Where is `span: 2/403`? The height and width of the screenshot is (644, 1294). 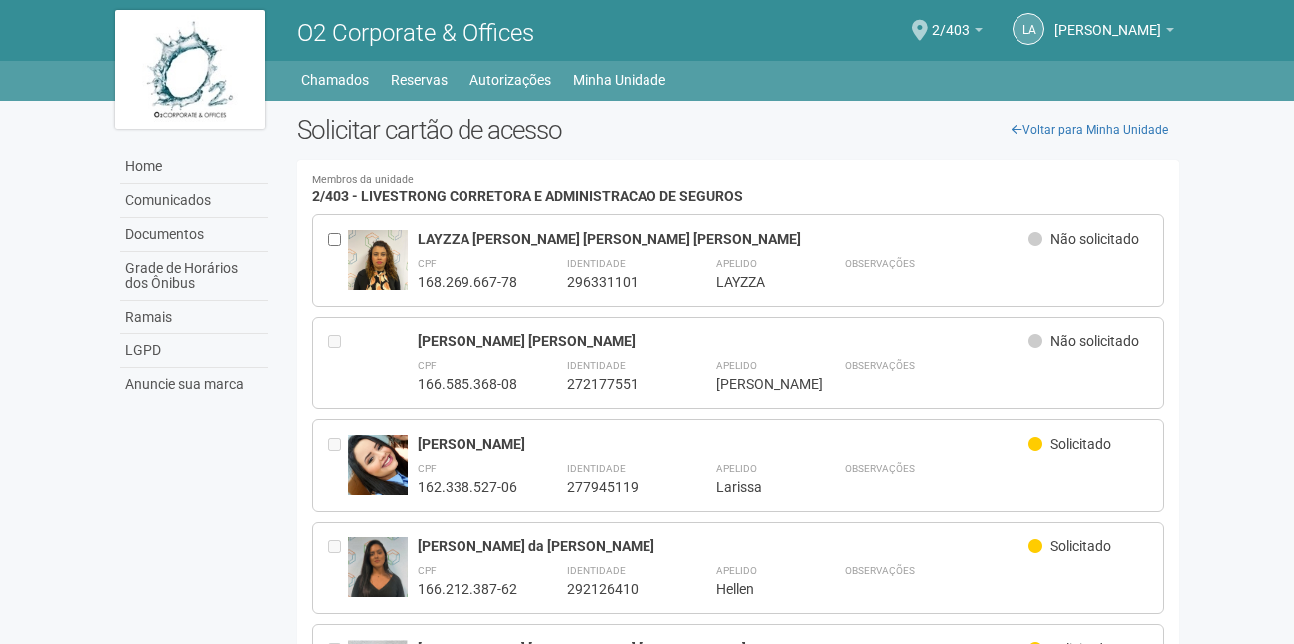
span: 2/403 is located at coordinates (951, 20).